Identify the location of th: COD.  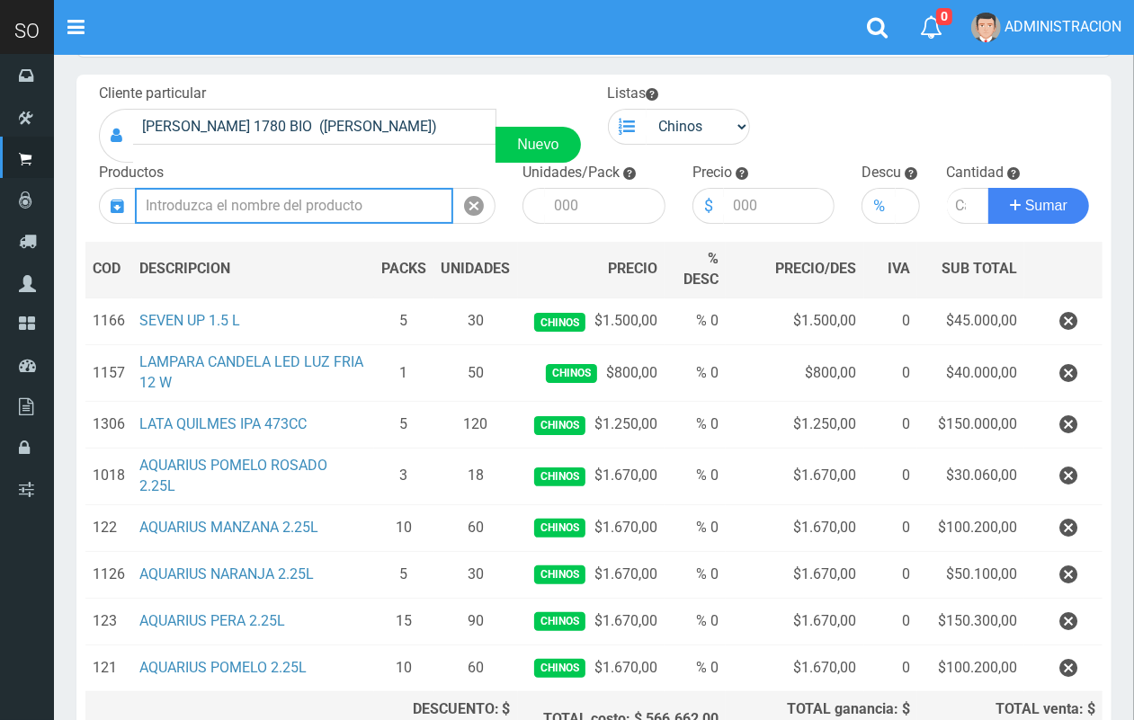
(109, 270).